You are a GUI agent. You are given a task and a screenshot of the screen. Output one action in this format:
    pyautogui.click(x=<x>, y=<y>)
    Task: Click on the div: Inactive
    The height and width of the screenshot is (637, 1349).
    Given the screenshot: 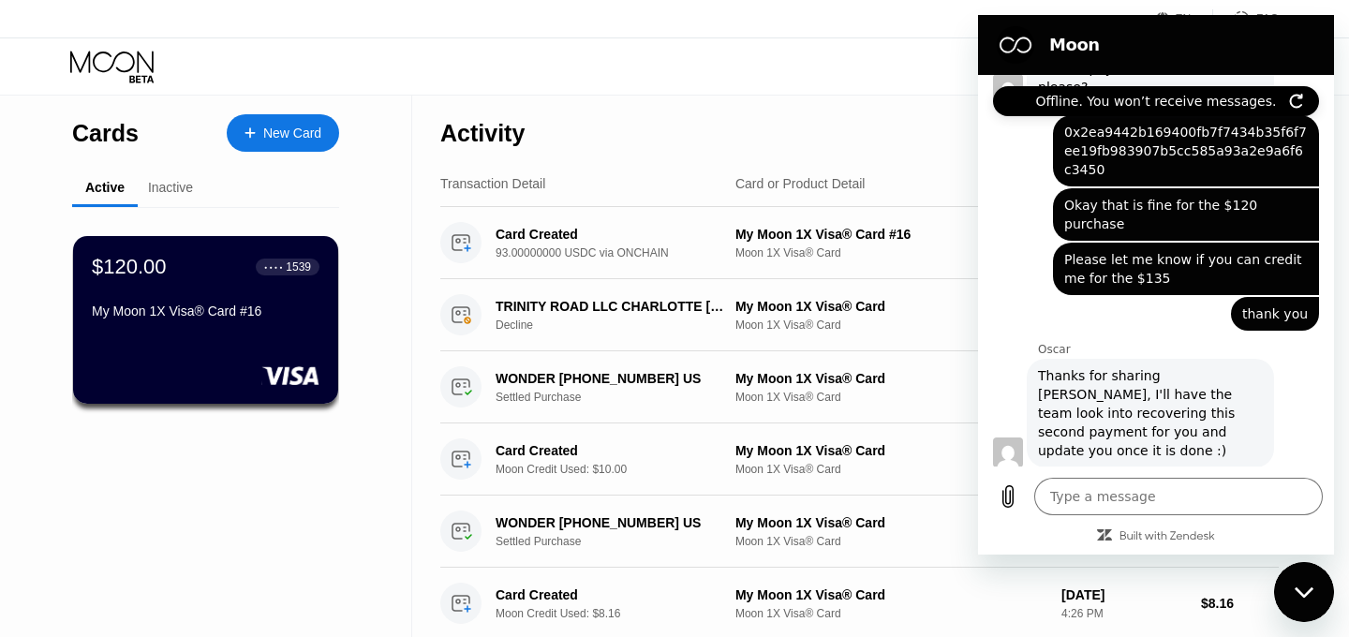 What is the action you would take?
    pyautogui.click(x=170, y=187)
    